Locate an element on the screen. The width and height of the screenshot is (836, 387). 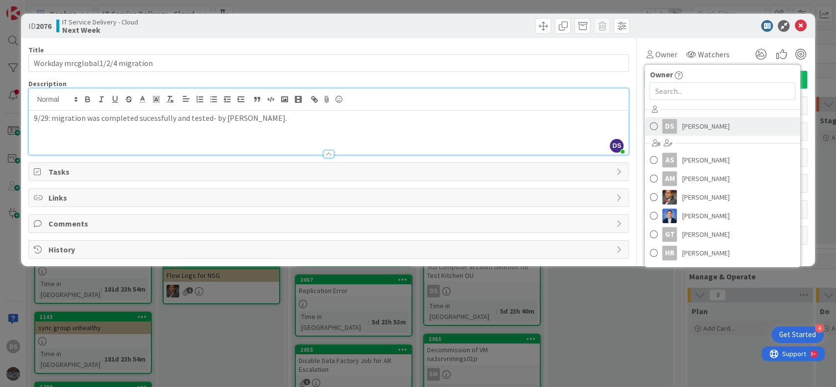
span: Support is located at coordinates (32, 7).